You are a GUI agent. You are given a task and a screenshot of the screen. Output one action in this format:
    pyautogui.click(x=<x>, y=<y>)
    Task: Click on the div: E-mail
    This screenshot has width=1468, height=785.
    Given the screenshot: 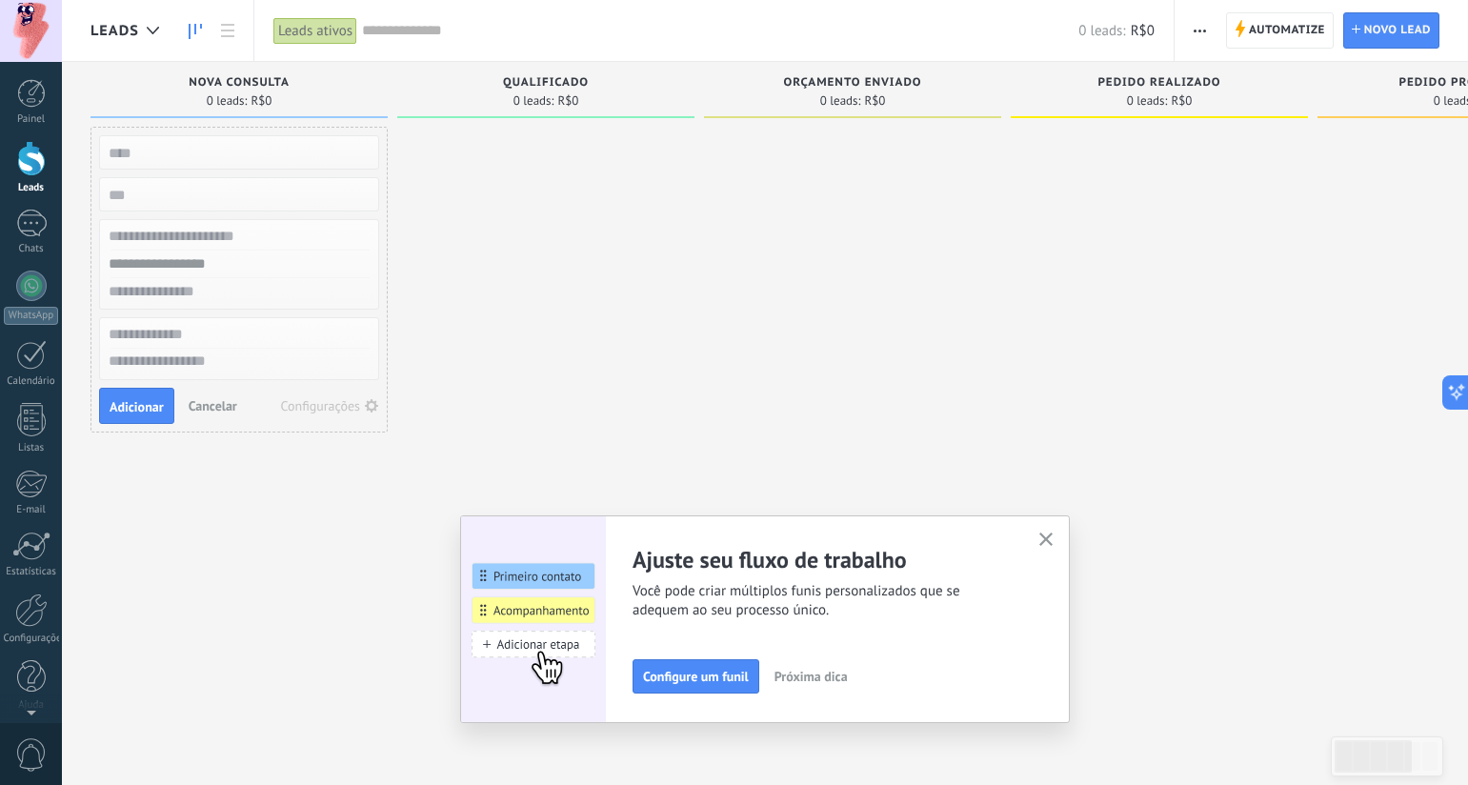 What is the action you would take?
    pyautogui.click(x=31, y=510)
    